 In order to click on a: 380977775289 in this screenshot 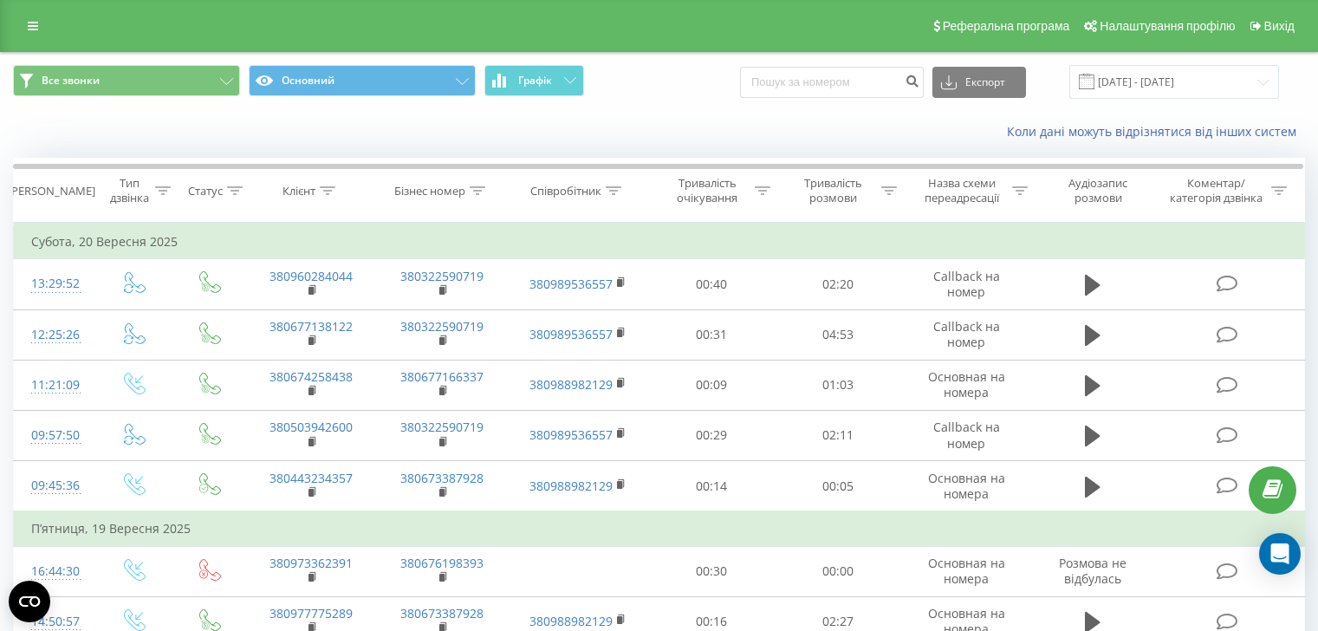, I will do `click(311, 613)`.